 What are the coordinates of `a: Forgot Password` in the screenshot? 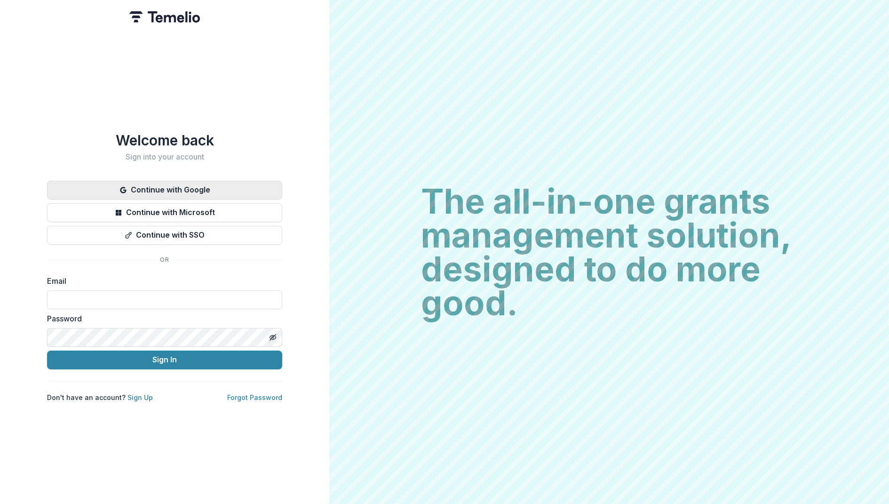 It's located at (255, 397).